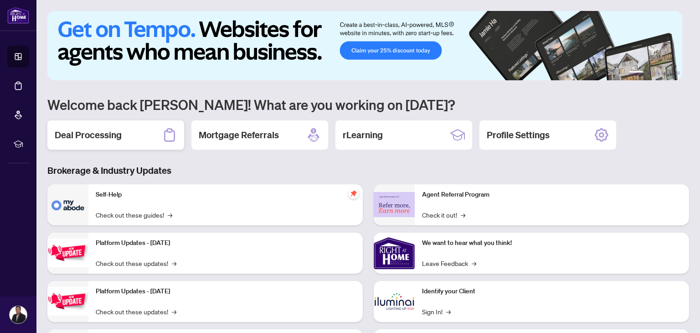 The width and height of the screenshot is (700, 333). Describe the element at coordinates (18, 15) in the screenshot. I see `img: logo` at that location.